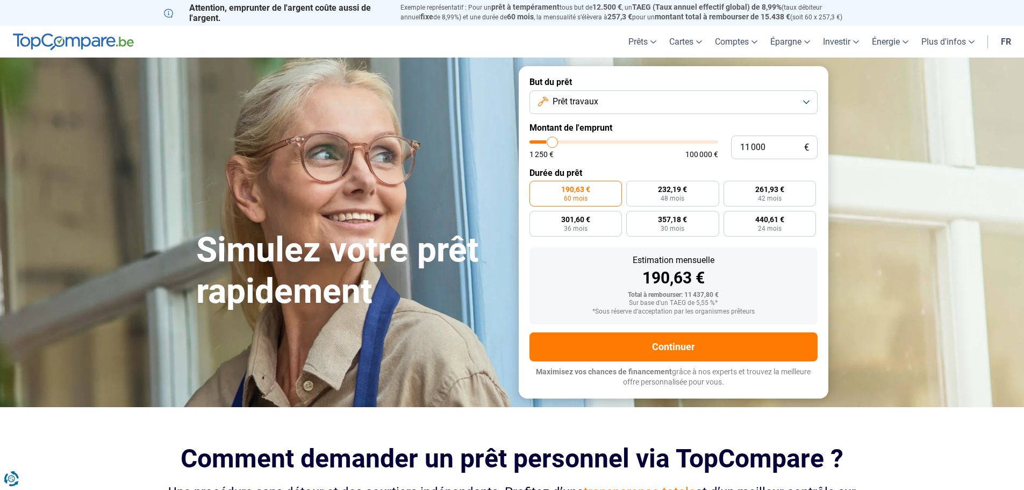 The width and height of the screenshot is (1024, 490). Describe the element at coordinates (841, 41) in the screenshot. I see `a: Investir` at that location.